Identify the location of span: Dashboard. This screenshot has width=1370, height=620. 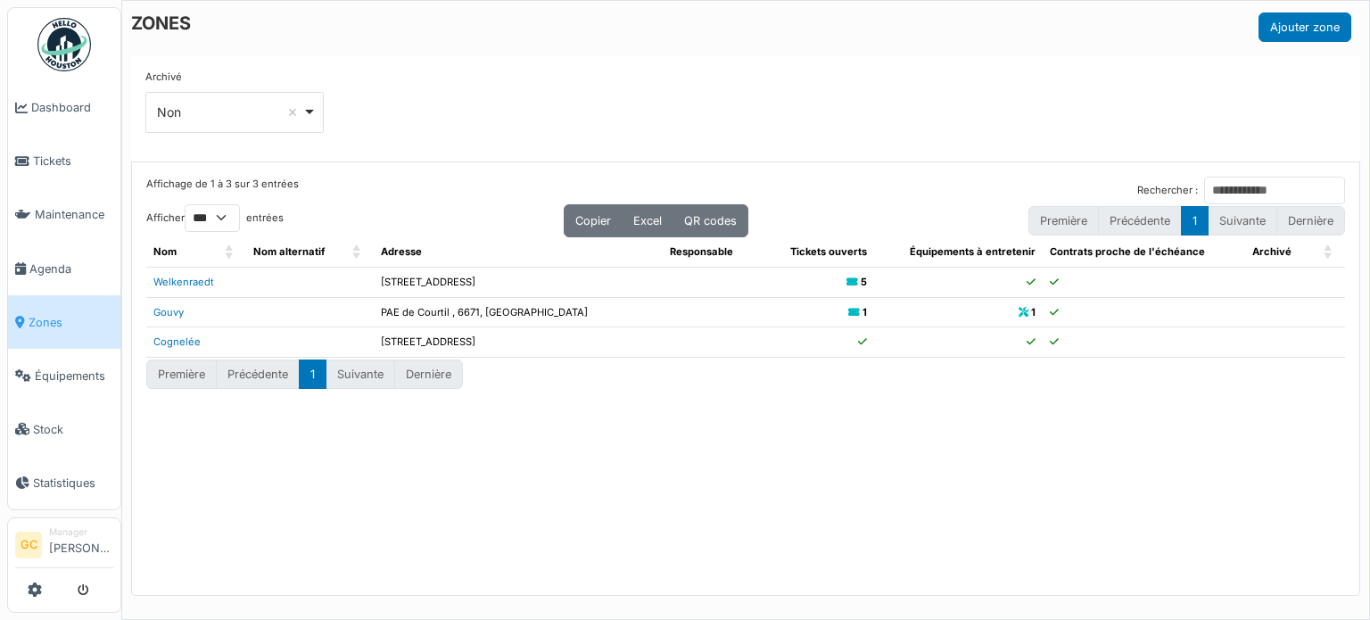
(72, 107).